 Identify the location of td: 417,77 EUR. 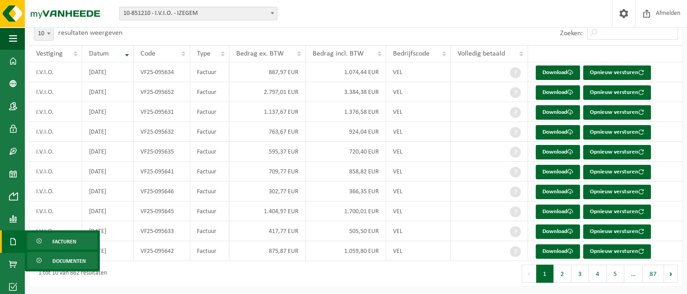
(267, 231).